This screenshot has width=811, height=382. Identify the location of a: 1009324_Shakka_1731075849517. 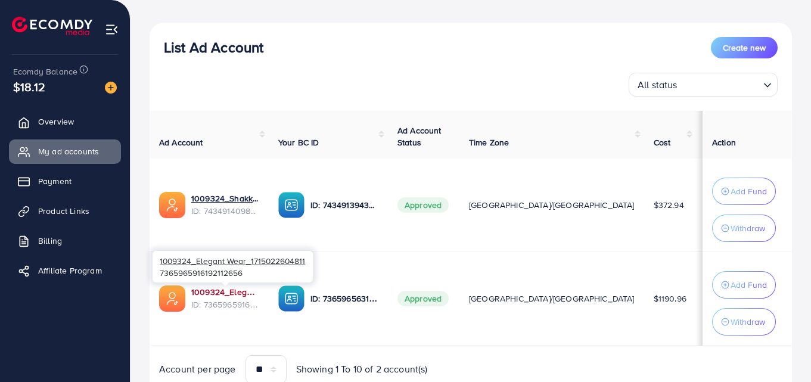
(225, 199).